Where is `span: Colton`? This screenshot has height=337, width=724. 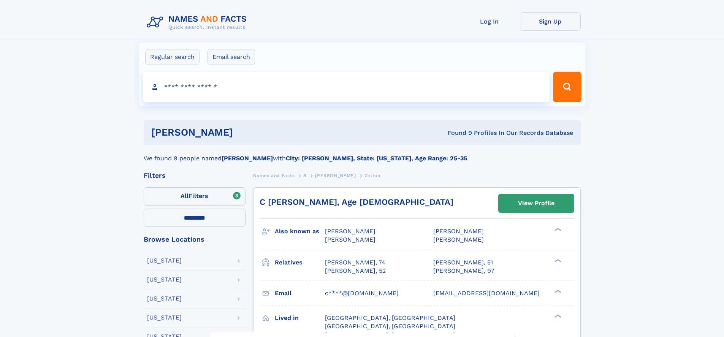
span: Colton is located at coordinates (373, 176).